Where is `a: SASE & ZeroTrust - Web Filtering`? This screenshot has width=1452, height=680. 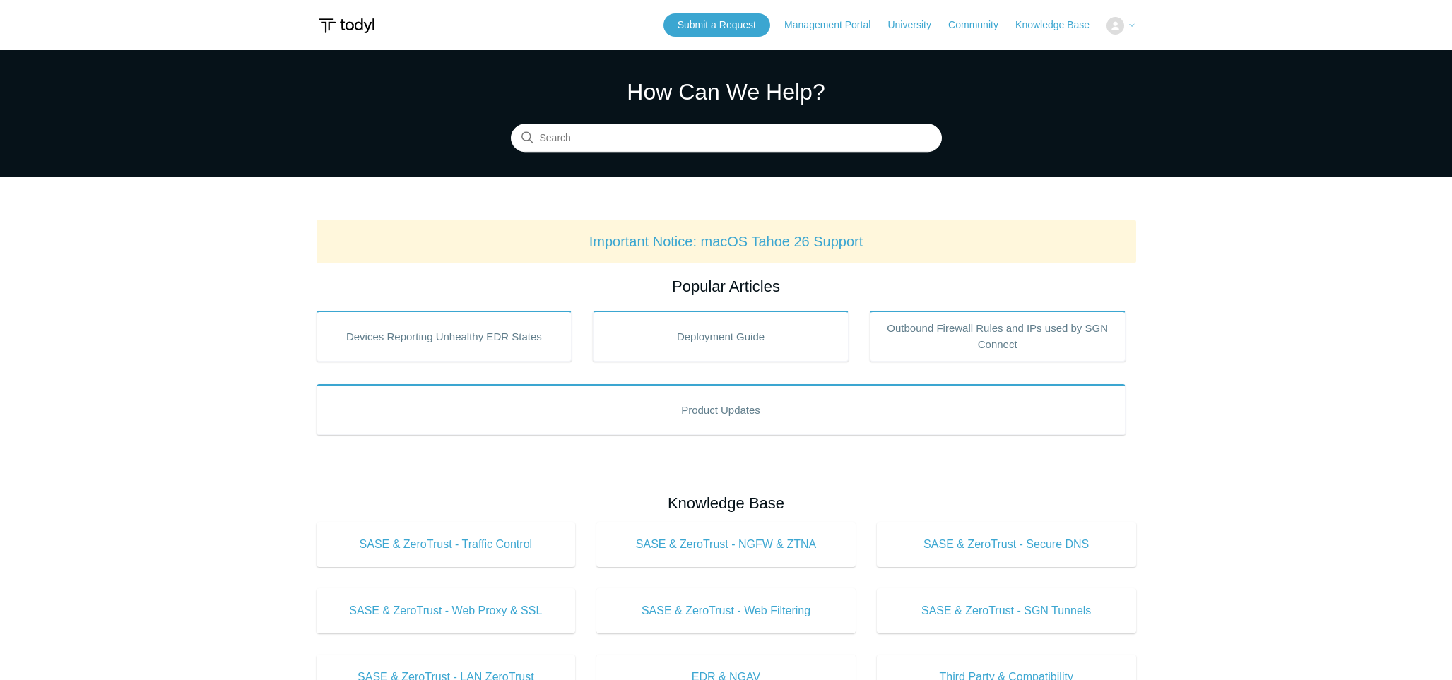 a: SASE & ZeroTrust - Web Filtering is located at coordinates (725, 611).